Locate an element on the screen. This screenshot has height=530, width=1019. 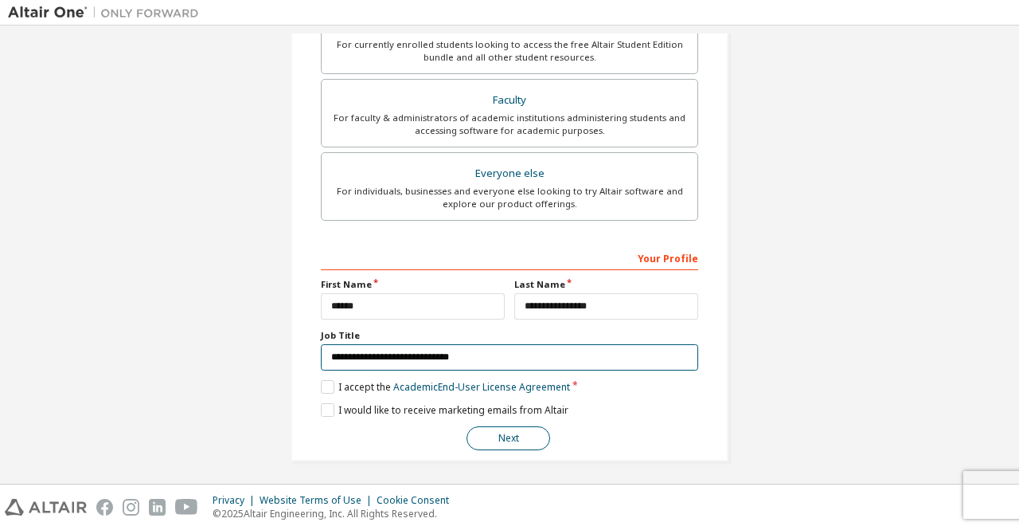
div: For faculty & administrators of academic institutions administering students and accessing softwa... is located at coordinates (510, 124).